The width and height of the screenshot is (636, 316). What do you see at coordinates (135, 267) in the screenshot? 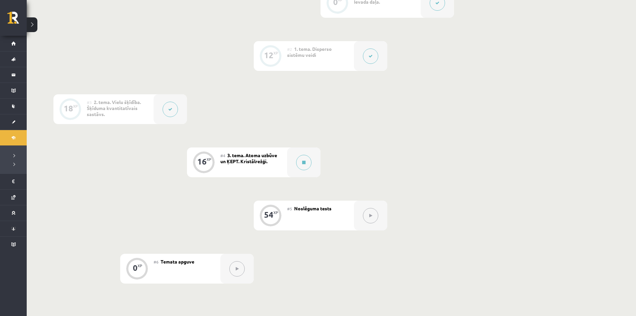
I see `div: 0` at bounding box center [135, 267].